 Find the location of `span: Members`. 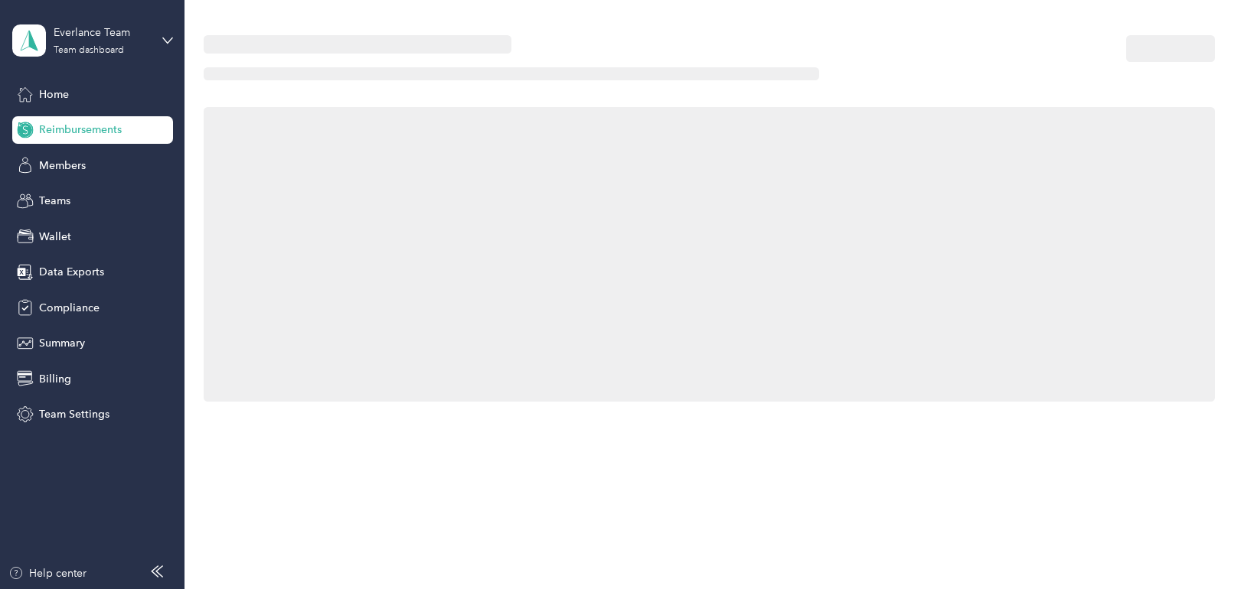

span: Members is located at coordinates (62, 165).